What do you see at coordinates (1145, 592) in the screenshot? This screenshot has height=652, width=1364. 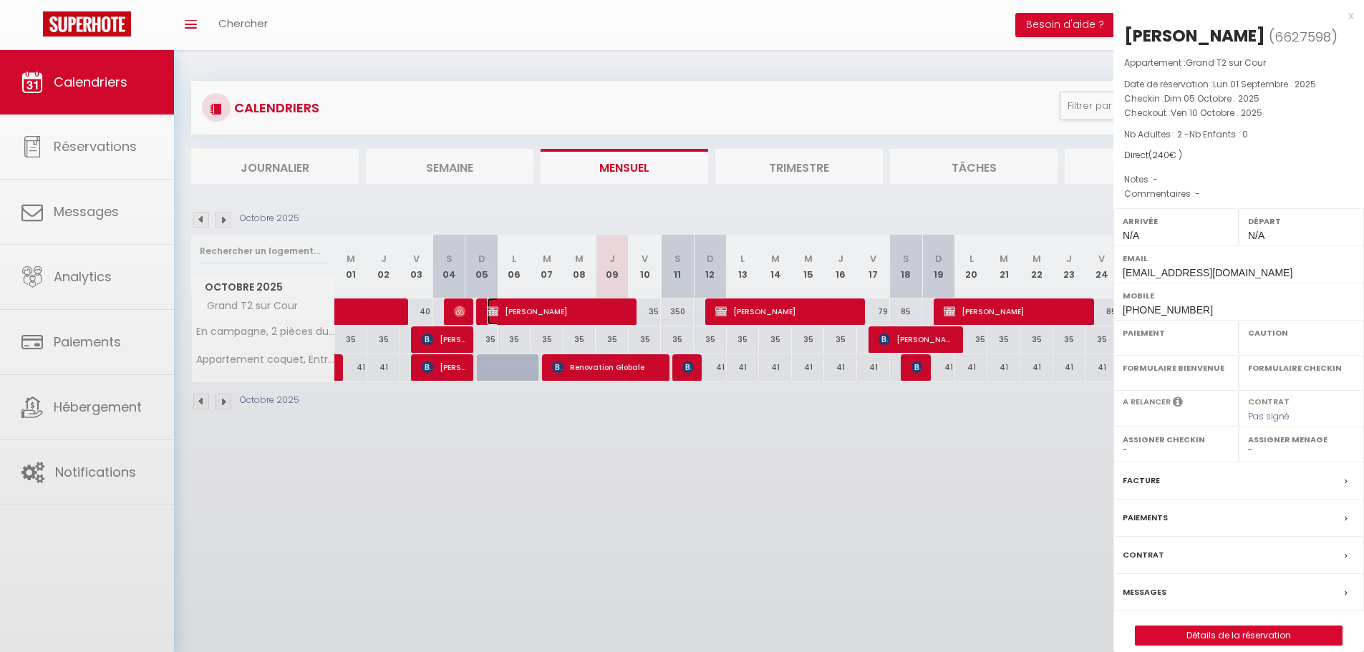 I see `label: Messages` at bounding box center [1145, 592].